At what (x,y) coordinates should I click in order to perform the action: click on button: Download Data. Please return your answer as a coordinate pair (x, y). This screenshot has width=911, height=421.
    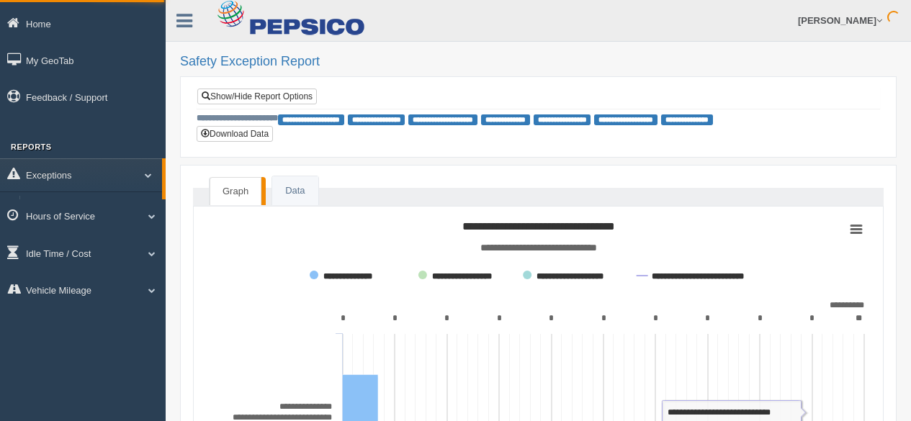
    Looking at the image, I should click on (235, 134).